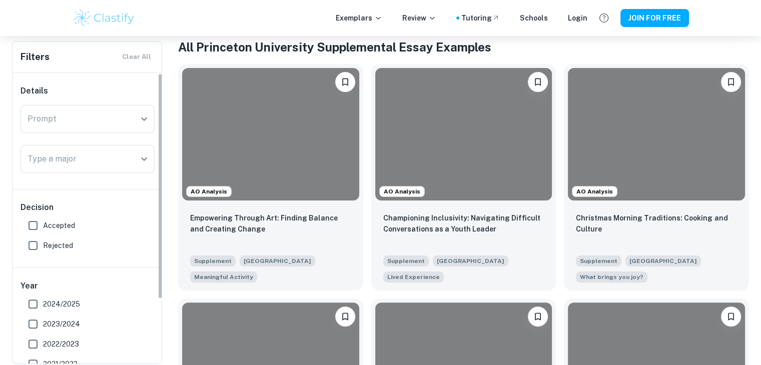 Image resolution: width=761 pixels, height=365 pixels. What do you see at coordinates (657, 177) in the screenshot?
I see `a: AO AnalysisPlease log in to bookmark exemplarsChristmas Morning Traditions: Cooking and CultureSu...` at bounding box center [657, 177].